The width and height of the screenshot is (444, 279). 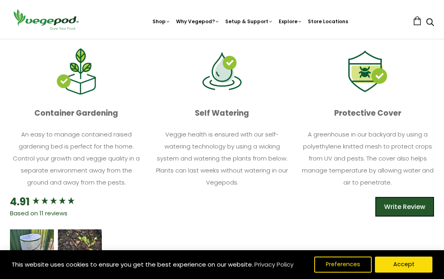 What do you see at coordinates (328, 21) in the screenshot?
I see `a: Store Locations` at bounding box center [328, 21].